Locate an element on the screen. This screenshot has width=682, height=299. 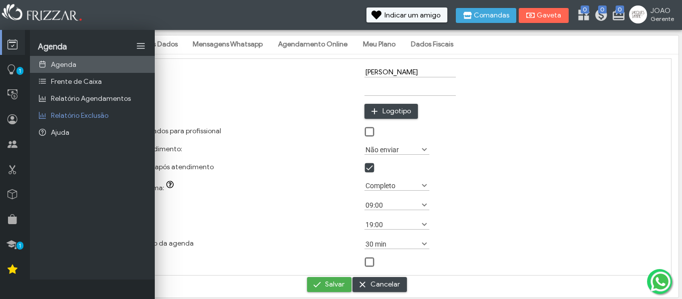
span: Frente de Caixa is located at coordinates (76, 81).